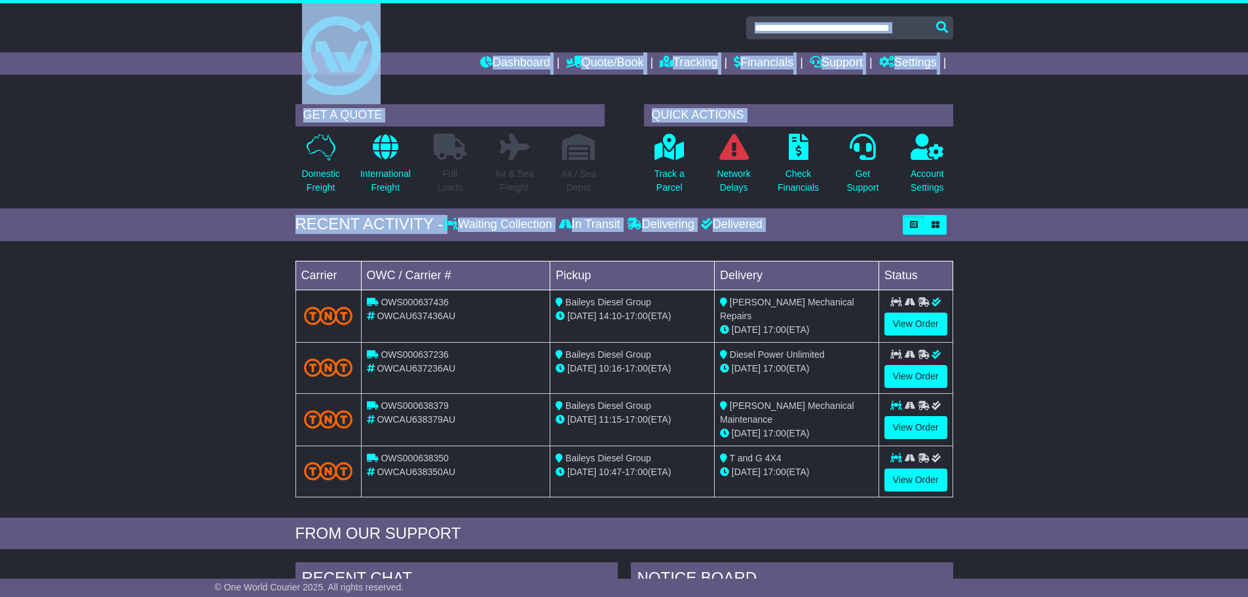 The height and width of the screenshot is (597, 1248). Describe the element at coordinates (415, 302) in the screenshot. I see `span: OWS000637436` at that location.